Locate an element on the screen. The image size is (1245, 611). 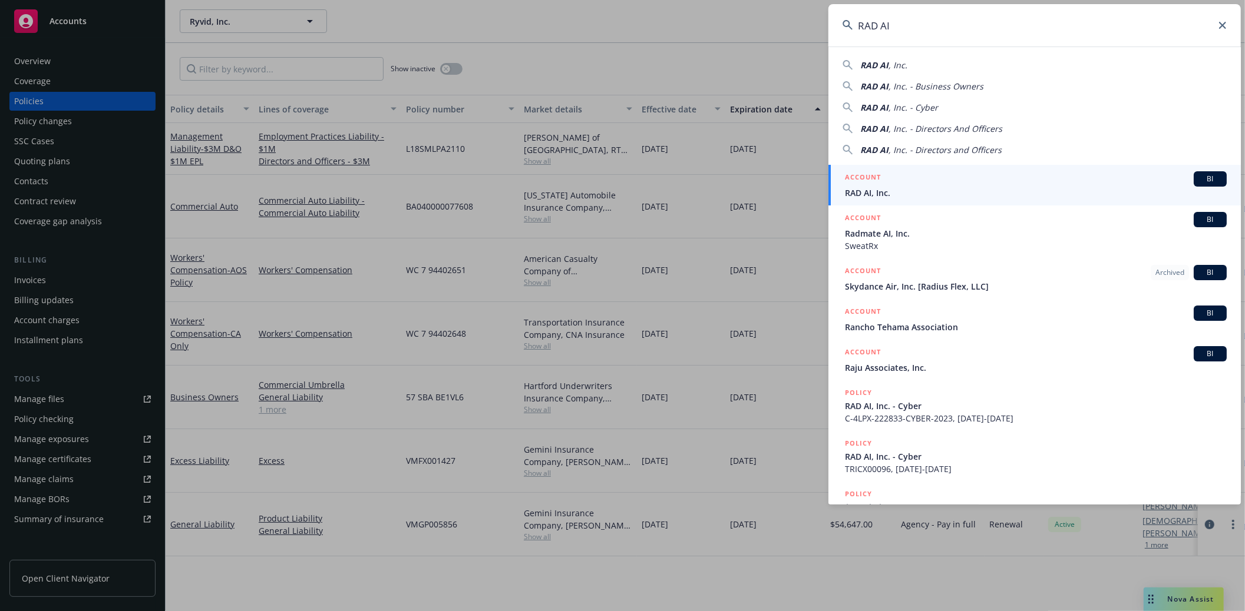
span: Rancho Tehama Association is located at coordinates (1035, 327).